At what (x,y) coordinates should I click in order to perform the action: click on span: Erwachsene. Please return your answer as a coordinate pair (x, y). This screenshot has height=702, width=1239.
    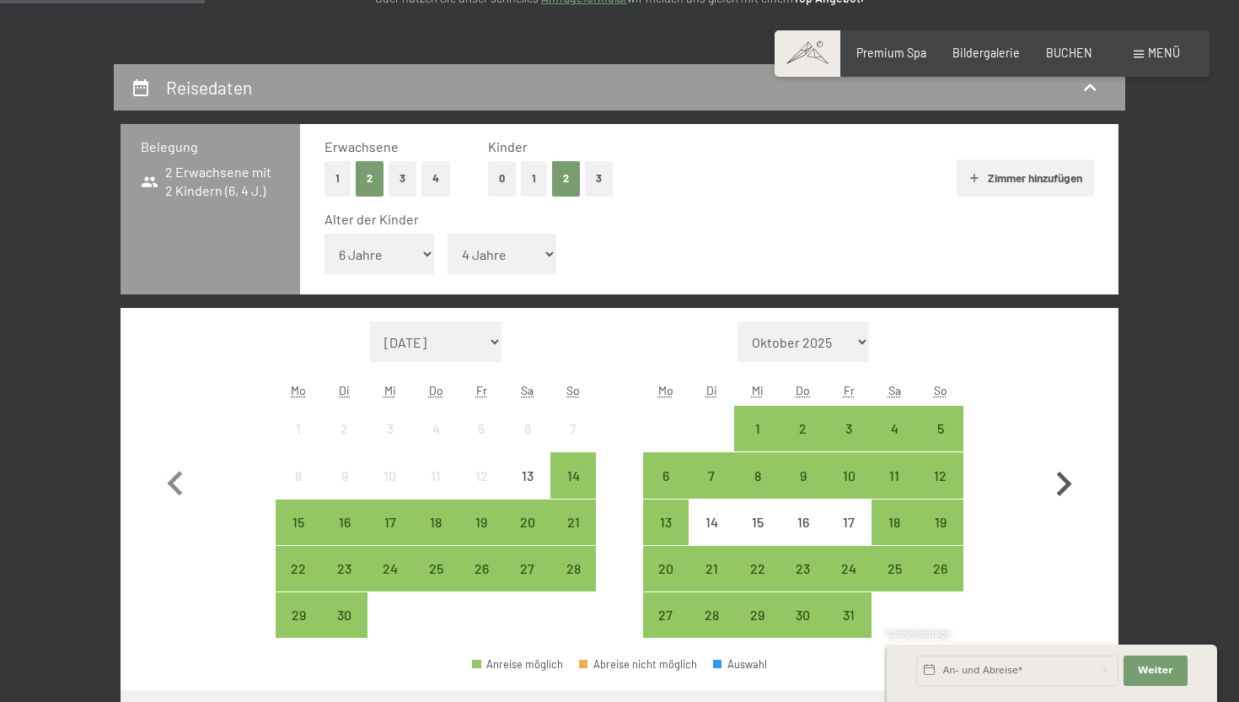
    Looking at the image, I should click on (362, 146).